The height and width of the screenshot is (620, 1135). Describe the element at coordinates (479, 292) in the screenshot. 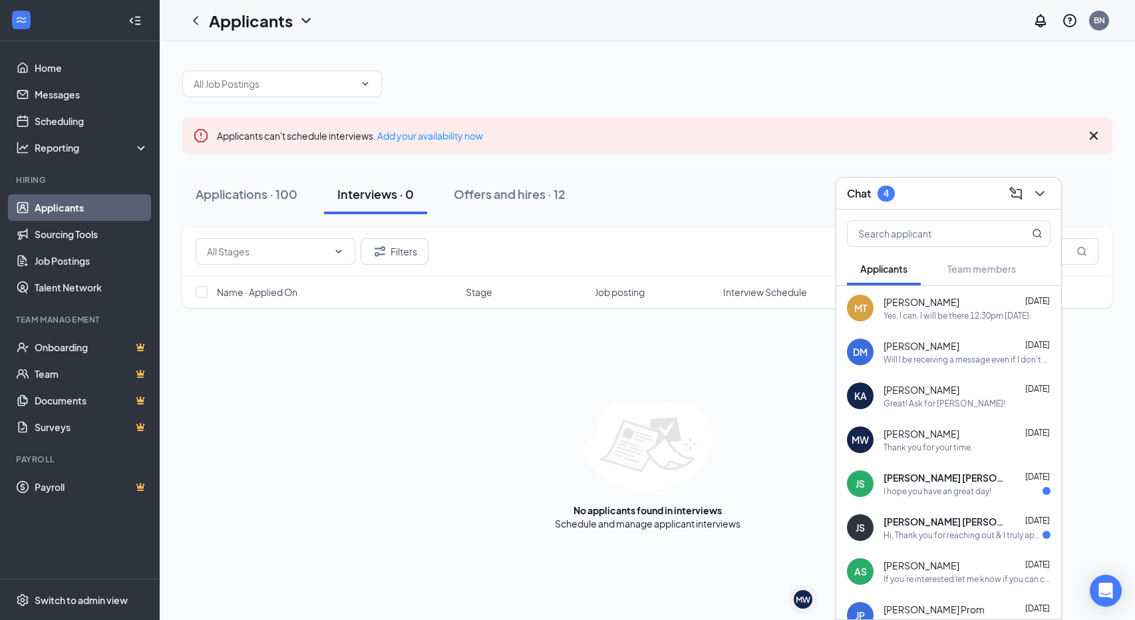

I see `span: Stage` at that location.